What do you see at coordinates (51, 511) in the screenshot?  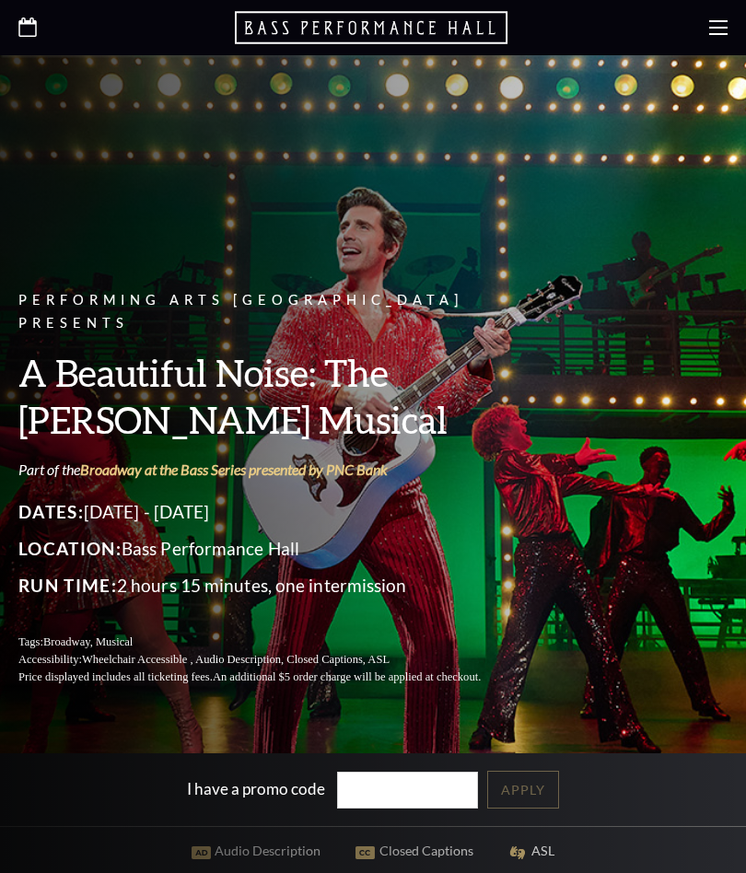 I see `span: Dates:` at bounding box center [51, 511].